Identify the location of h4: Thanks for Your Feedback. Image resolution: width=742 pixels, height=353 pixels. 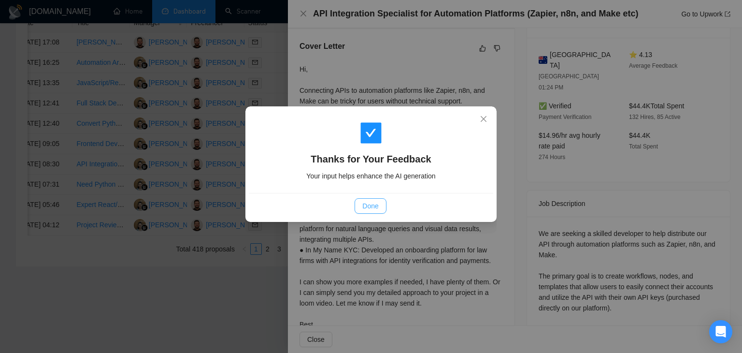
(371, 159).